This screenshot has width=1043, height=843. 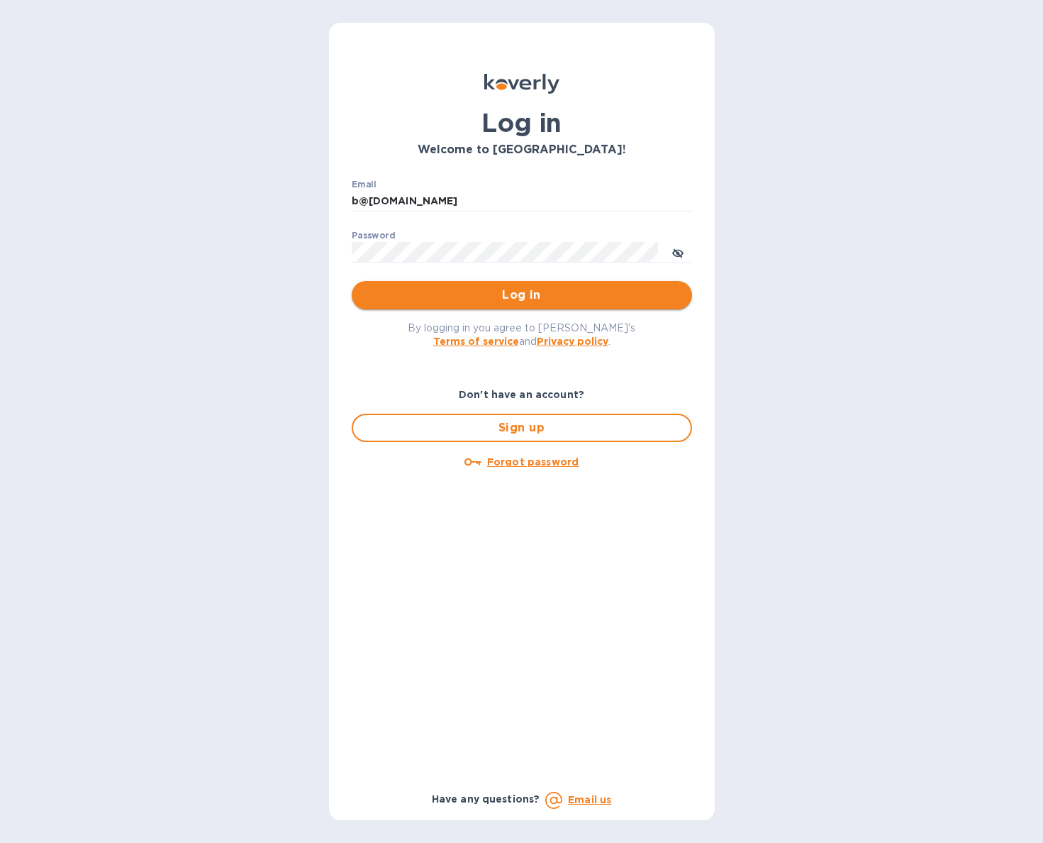 What do you see at coordinates (572, 341) in the screenshot?
I see `b: Privacy policy` at bounding box center [572, 341].